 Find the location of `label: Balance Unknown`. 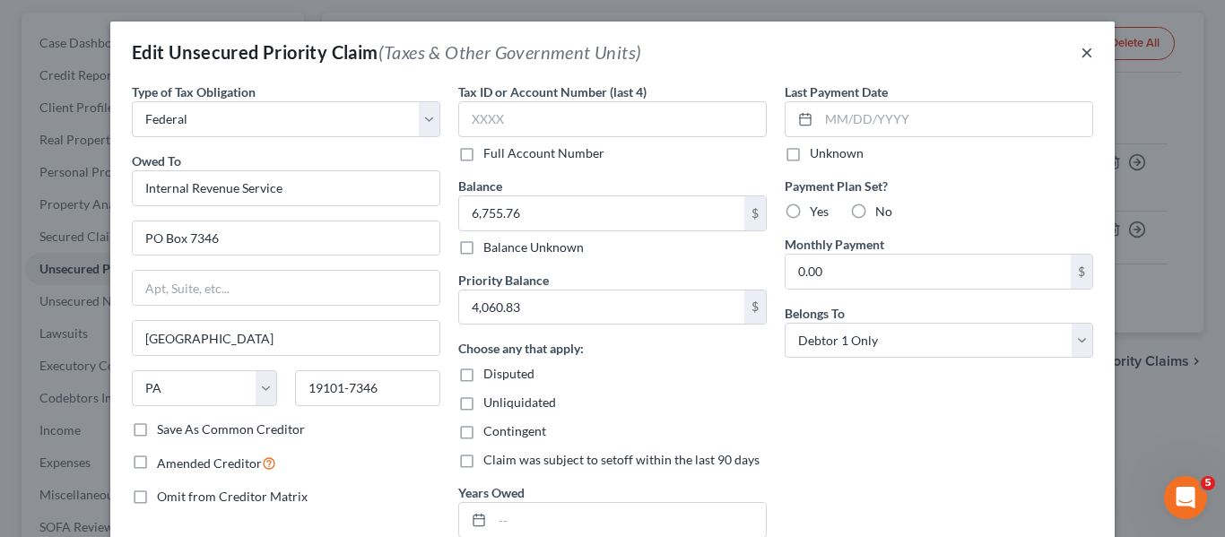

label: Balance Unknown is located at coordinates (534, 248).